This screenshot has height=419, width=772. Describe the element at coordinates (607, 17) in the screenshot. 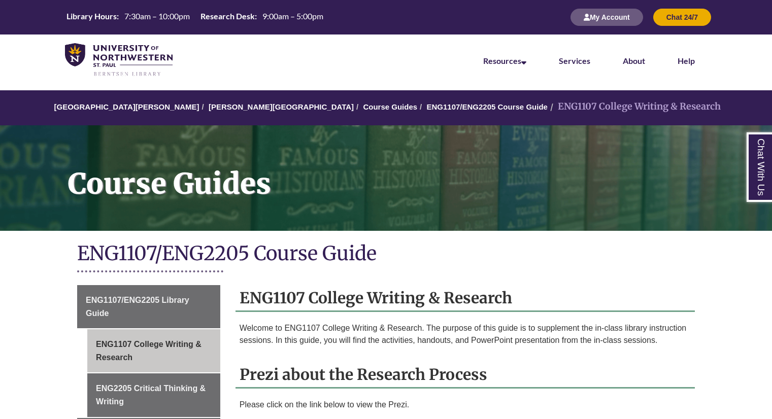

I see `a: My Account` at that location.